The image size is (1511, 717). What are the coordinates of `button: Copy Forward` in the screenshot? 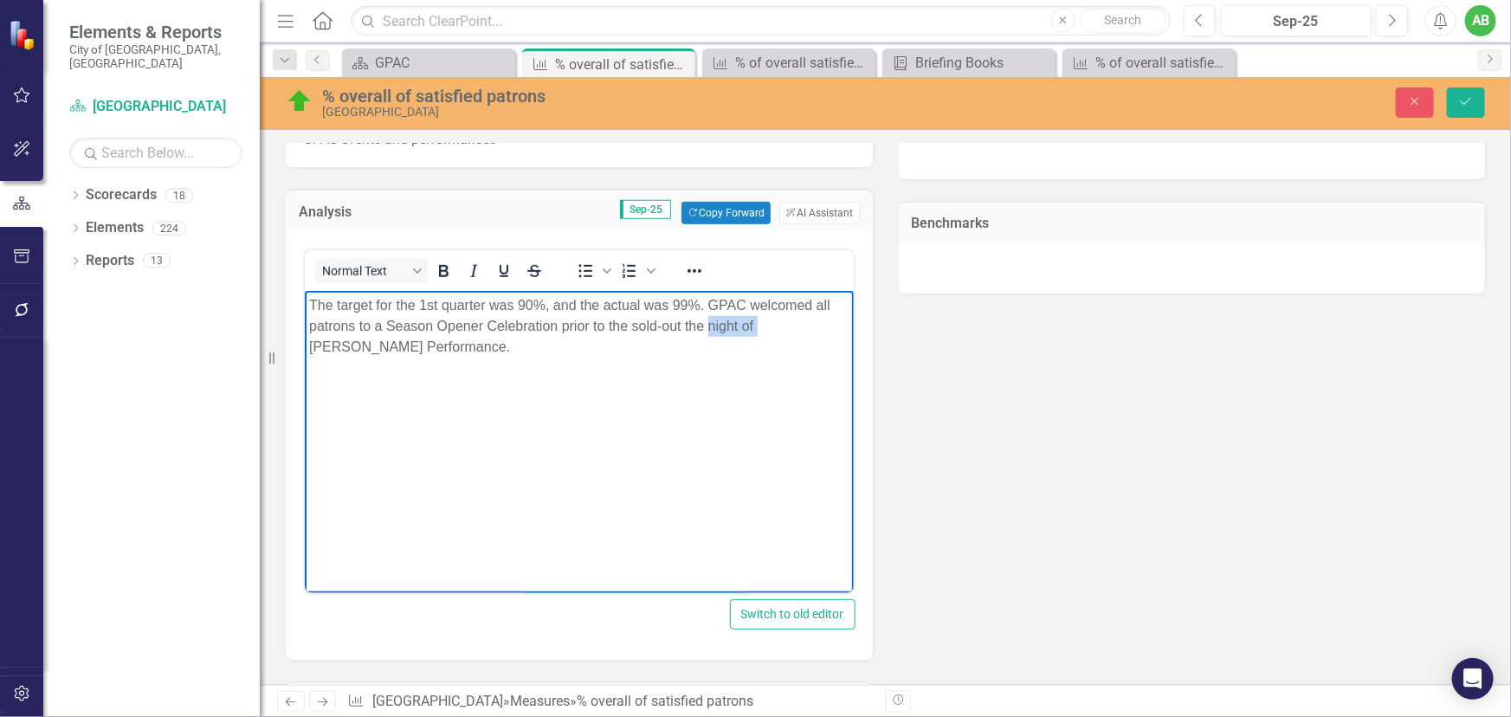 It's located at (726, 213).